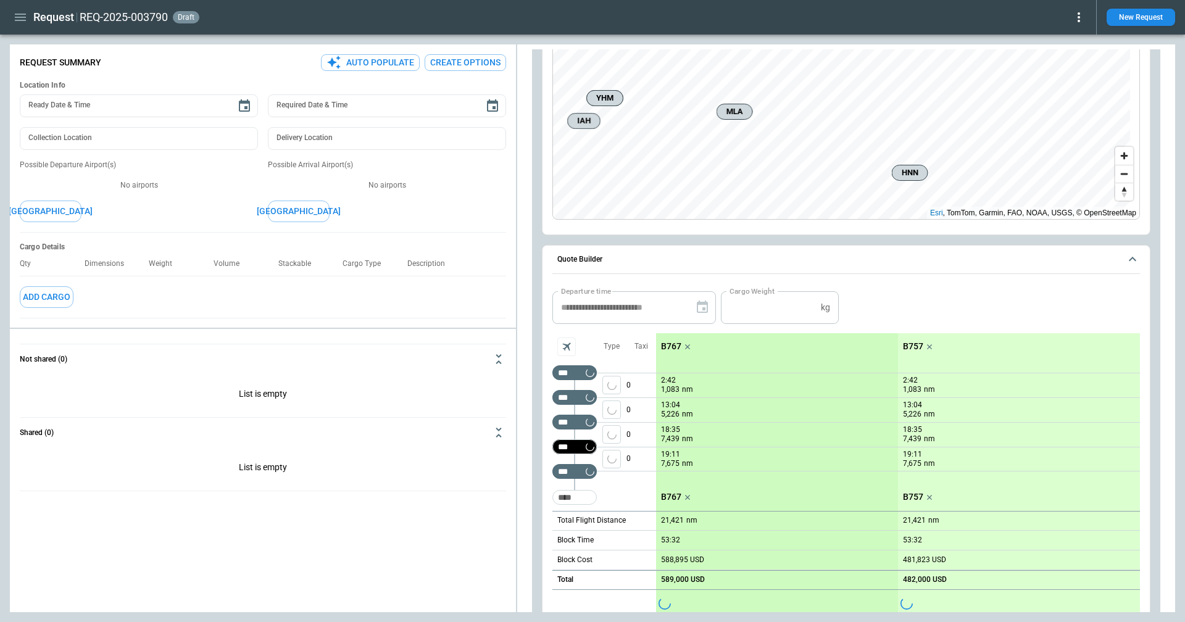 This screenshot has width=1185, height=622. Describe the element at coordinates (584, 121) in the screenshot. I see `span: IAH` at that location.